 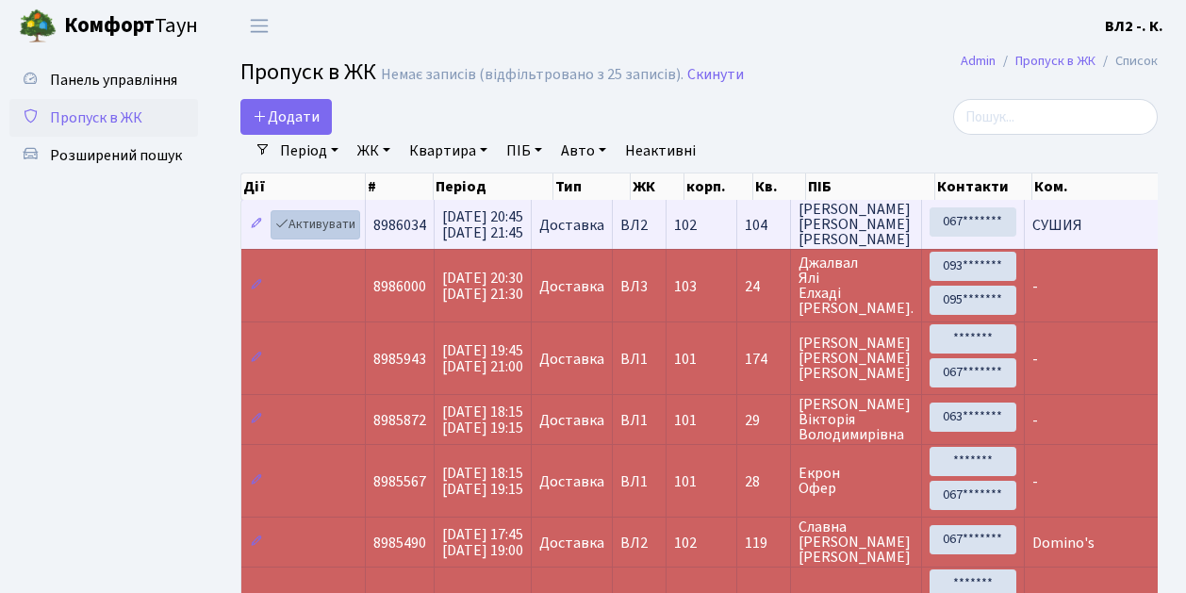 I want to click on div: Немає записів (відфільтровано з 25 записів)., so click(x=532, y=74).